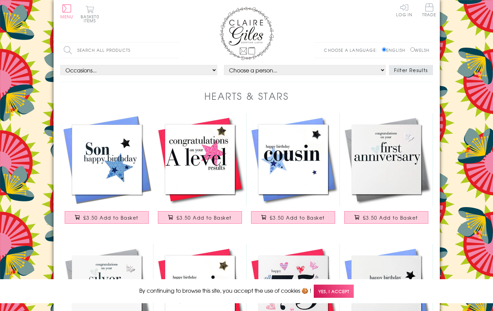 Image resolution: width=493 pixels, height=311 pixels. Describe the element at coordinates (404, 10) in the screenshot. I see `a: Log In` at that location.